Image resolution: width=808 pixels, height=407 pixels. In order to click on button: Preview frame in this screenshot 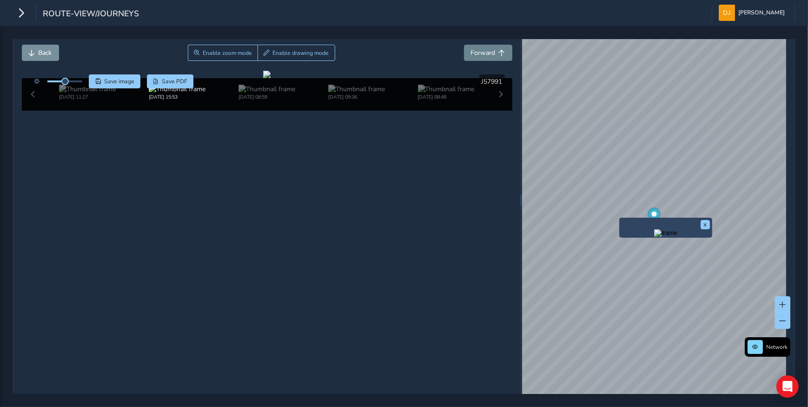, I will do `click(666, 232)`.